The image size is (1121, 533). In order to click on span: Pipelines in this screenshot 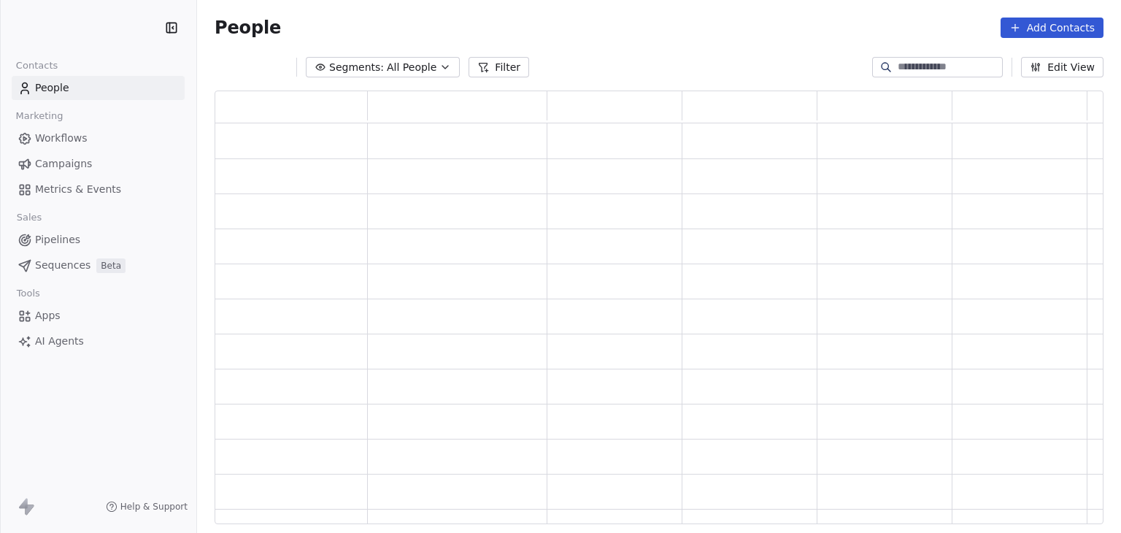, I will do `click(58, 239)`.